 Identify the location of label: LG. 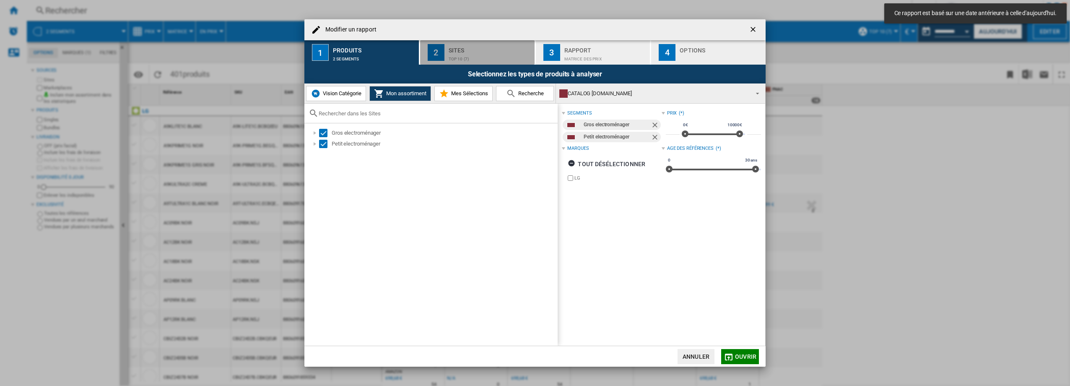
(618, 178).